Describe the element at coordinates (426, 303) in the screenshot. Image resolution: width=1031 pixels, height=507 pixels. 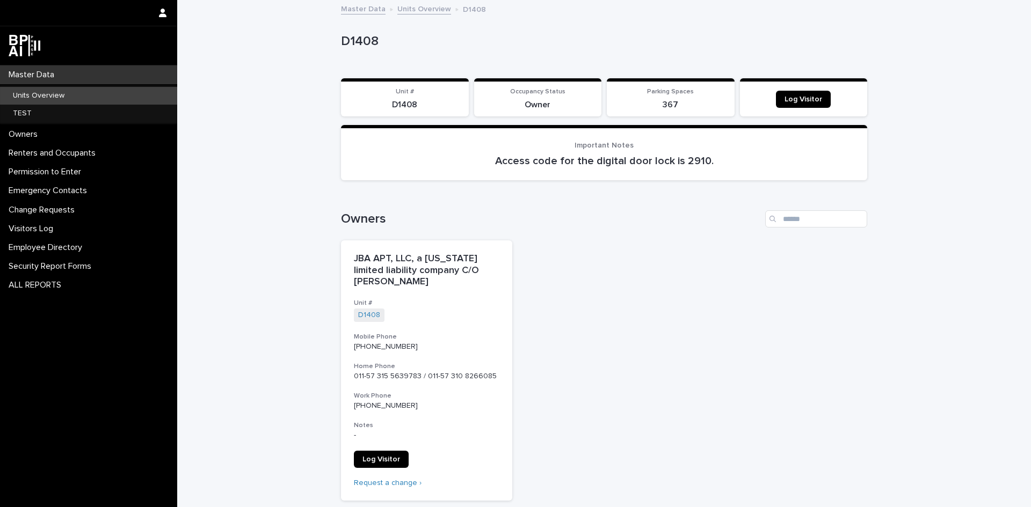
I see `h3: Unit #` at that location.